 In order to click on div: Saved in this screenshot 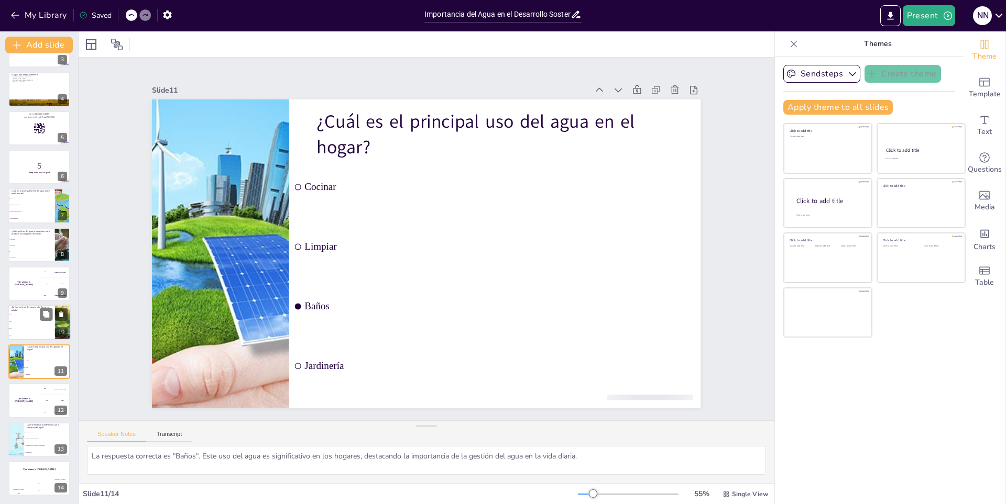, I will do `click(95, 15)`.